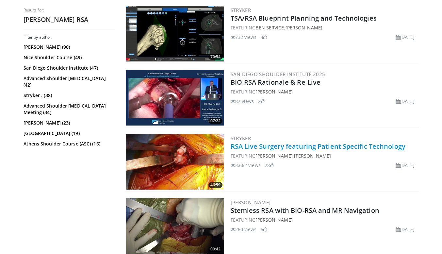 This screenshot has height=254, width=442. Describe the element at coordinates (269, 165) in the screenshot. I see `li: 28` at that location.